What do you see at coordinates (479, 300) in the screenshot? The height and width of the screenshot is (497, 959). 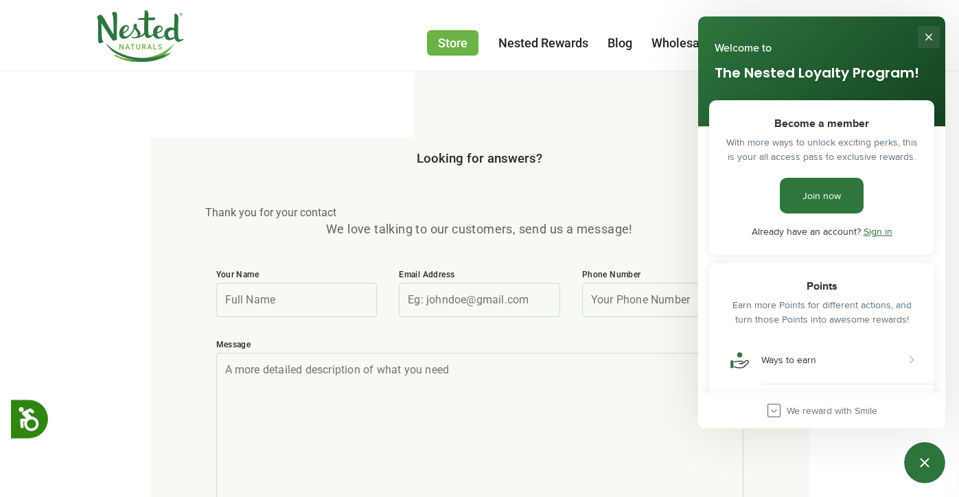 I see `input: Eg: johndoe@gmail.com` at bounding box center [479, 300].